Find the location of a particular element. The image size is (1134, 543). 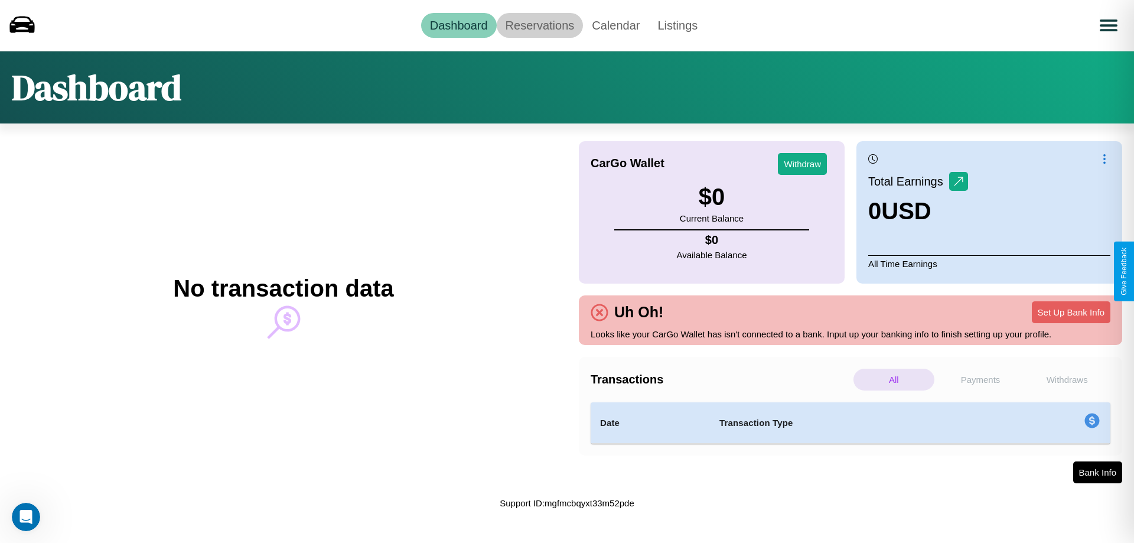

div: Give Feedback is located at coordinates (1123, 271).